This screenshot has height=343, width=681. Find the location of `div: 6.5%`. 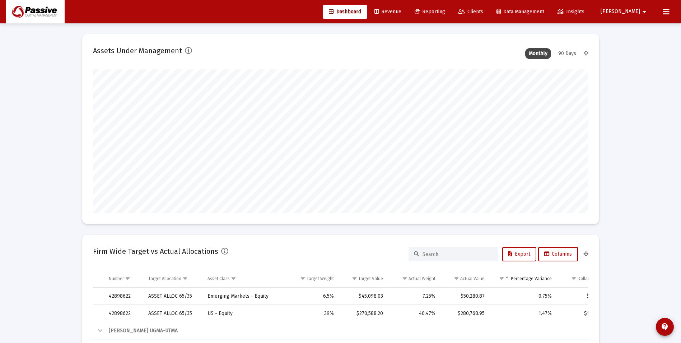

div: 6.5% is located at coordinates (313, 296).